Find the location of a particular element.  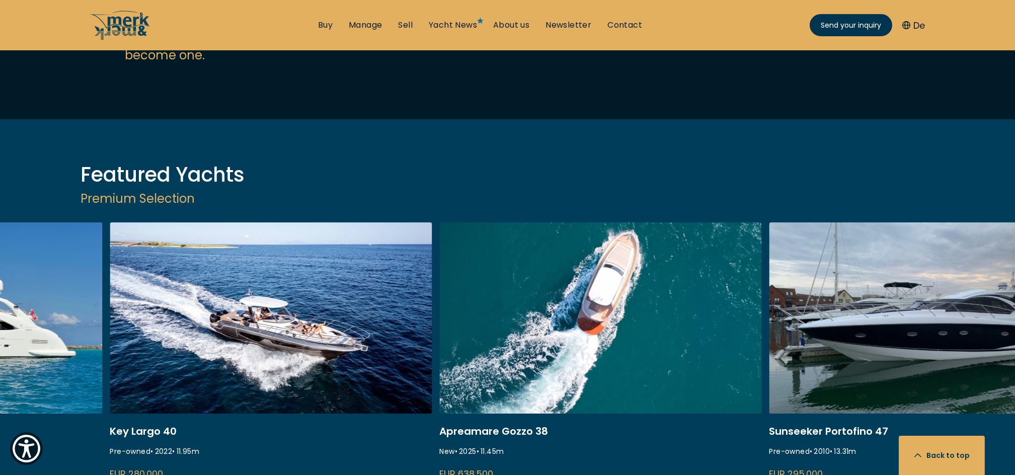

a: Yacht News is located at coordinates (453, 25).